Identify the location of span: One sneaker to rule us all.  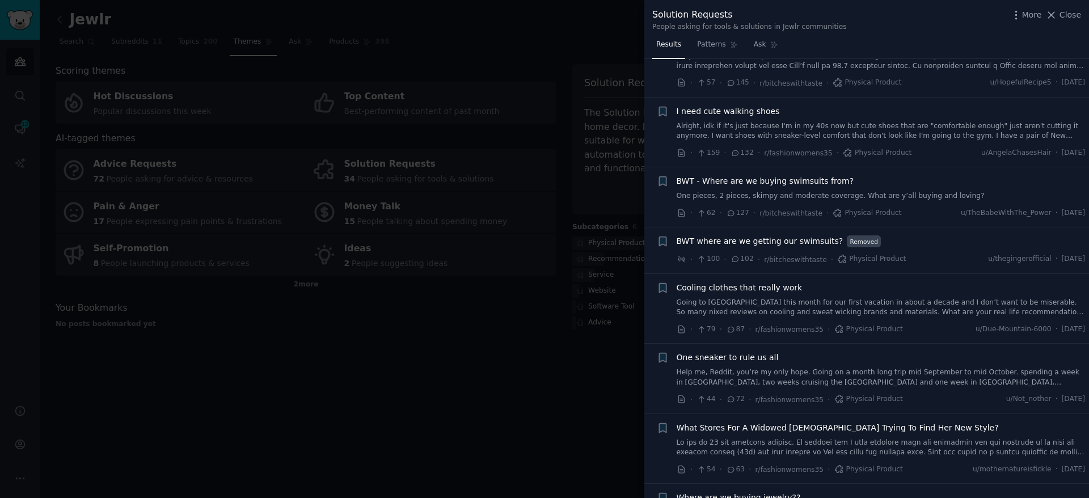
(727, 357).